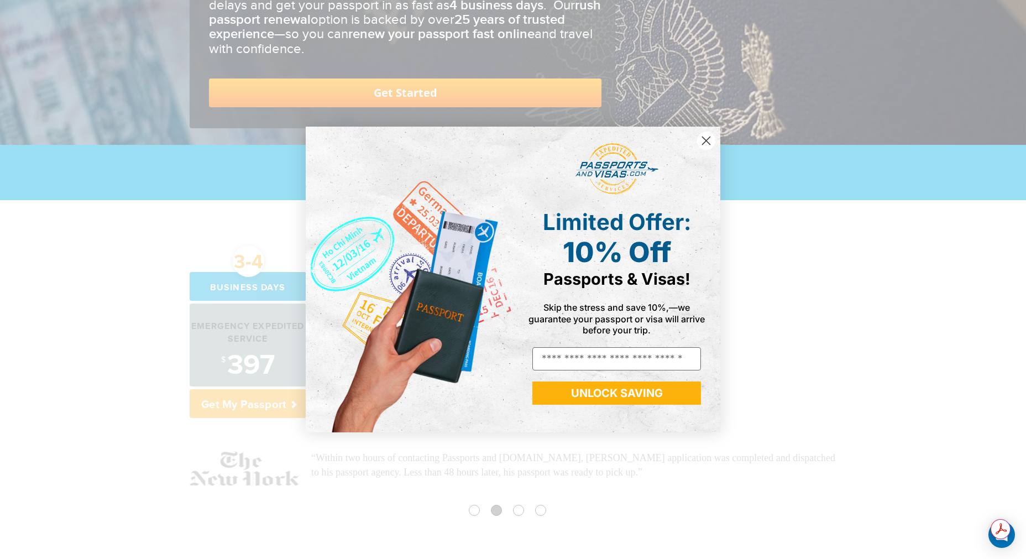 Image resolution: width=1026 pixels, height=559 pixels. What do you see at coordinates (617, 169) in the screenshot?
I see `img: passports and visas` at bounding box center [617, 169].